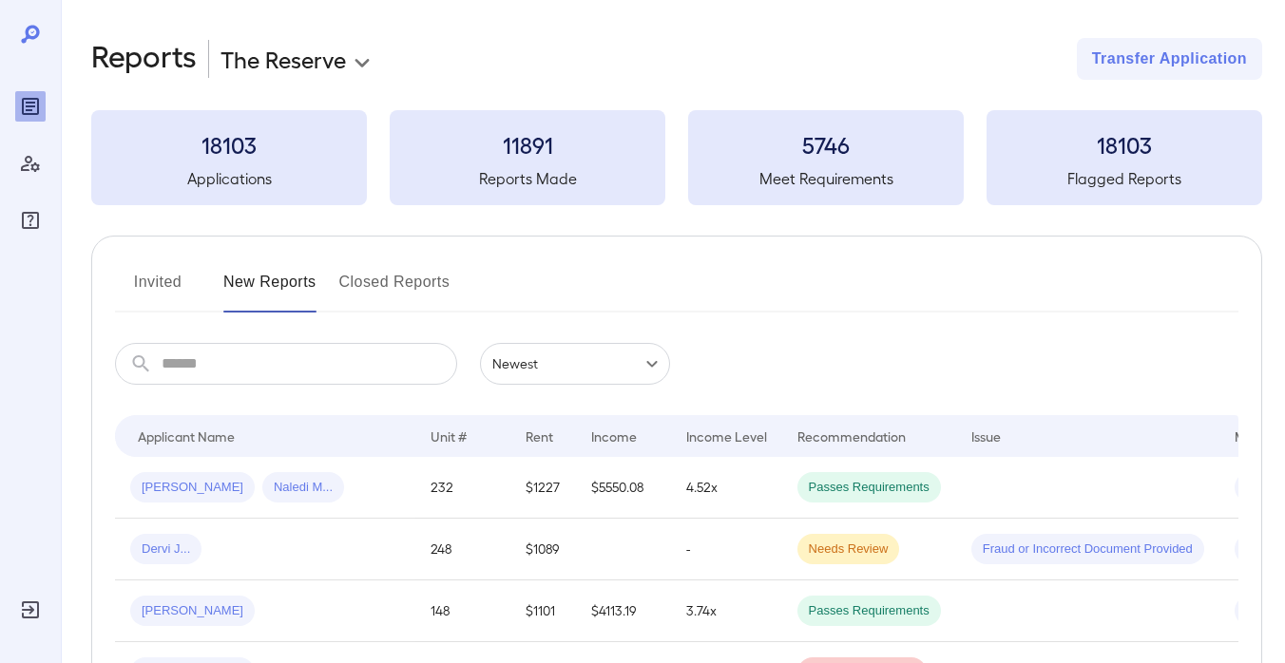 The image size is (1285, 663). I want to click on div: Reports, so click(30, 106).